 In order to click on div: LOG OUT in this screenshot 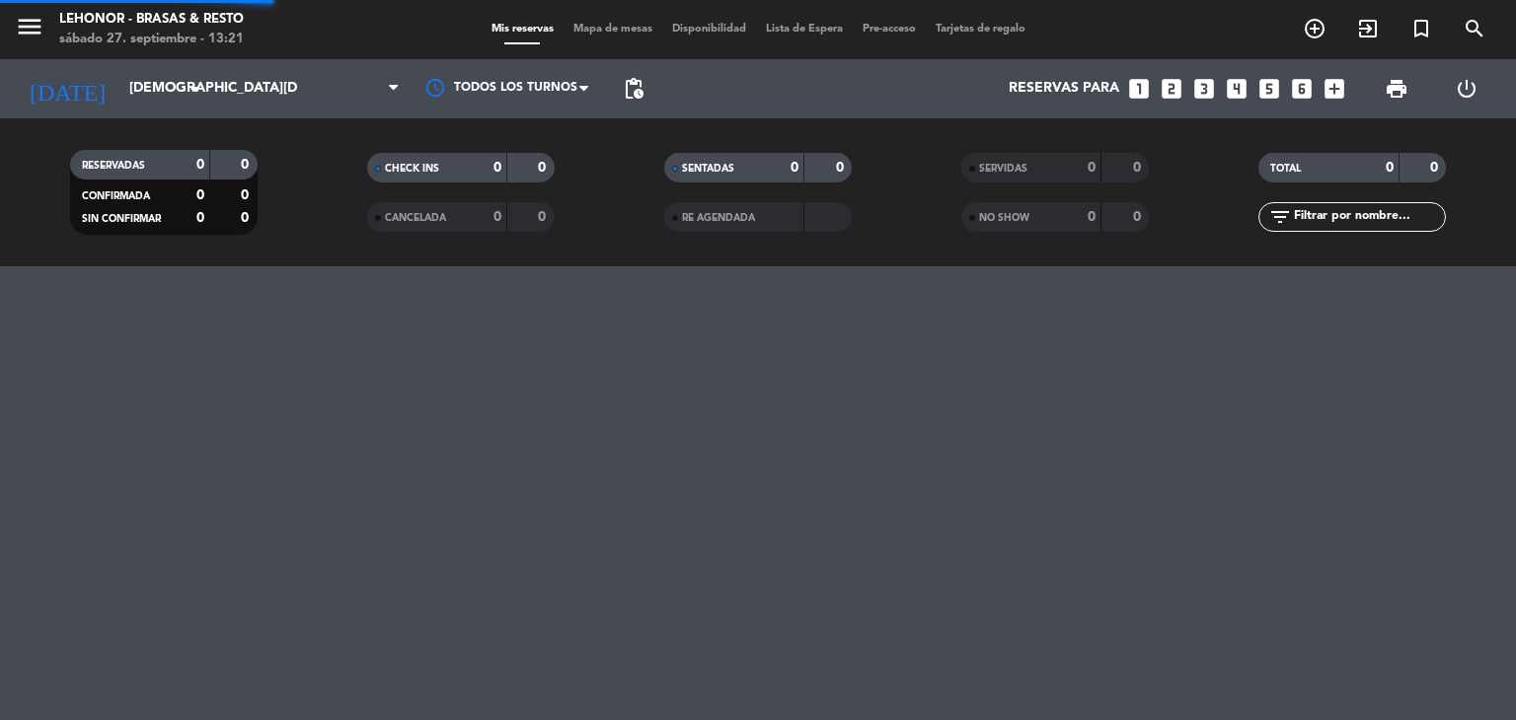, I will do `click(1465, 89)`.